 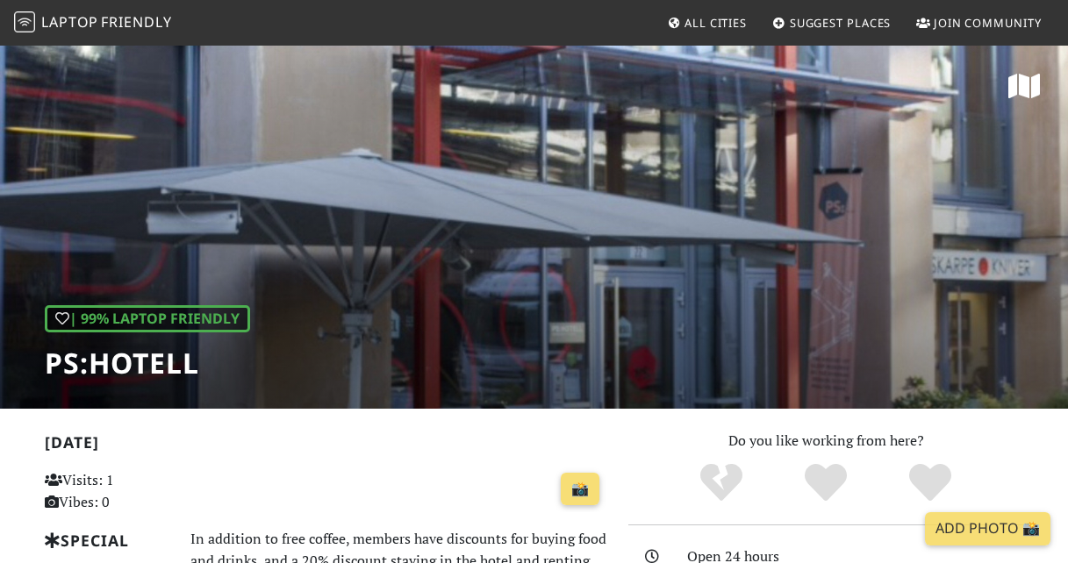 What do you see at coordinates (979, 23) in the screenshot?
I see `a: Join Community` at bounding box center [979, 23].